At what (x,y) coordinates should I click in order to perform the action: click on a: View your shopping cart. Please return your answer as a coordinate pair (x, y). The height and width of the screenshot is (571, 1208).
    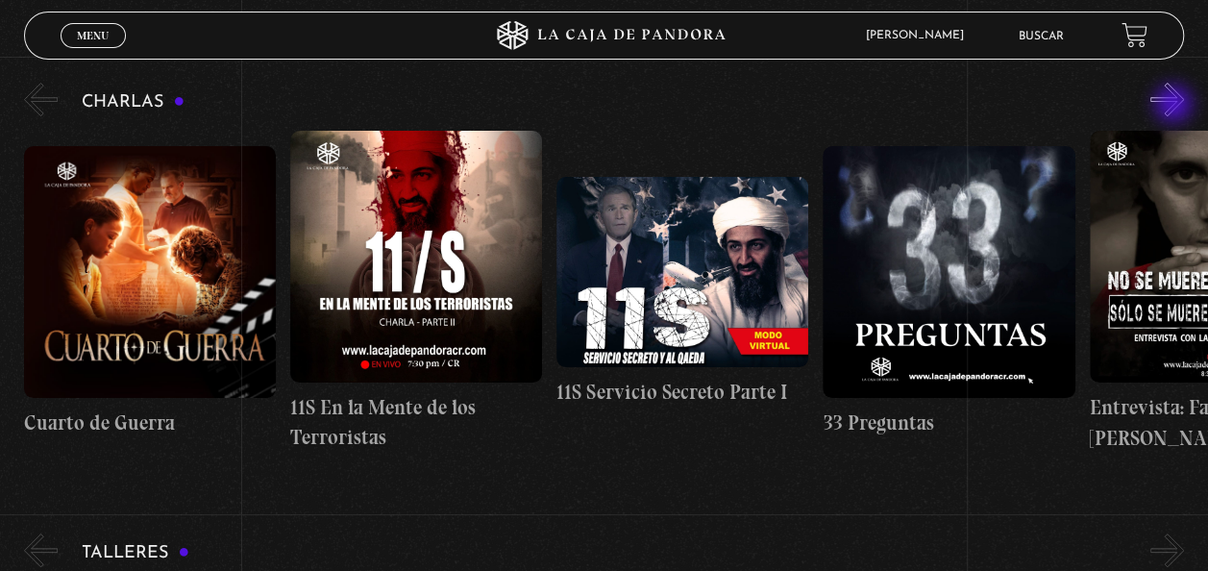
    Looking at the image, I should click on (1134, 35).